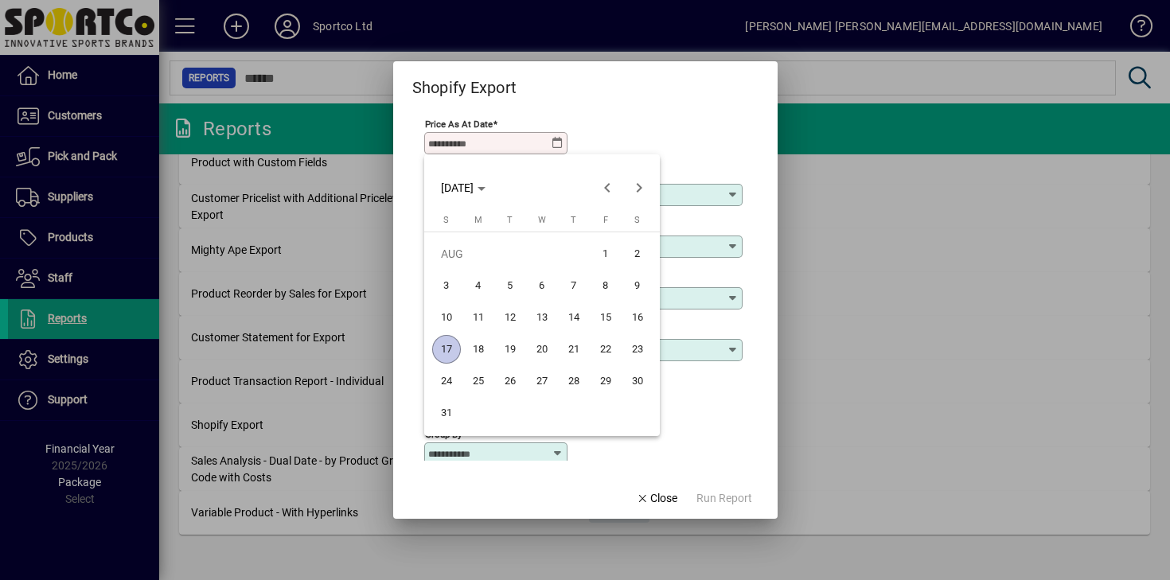 The width and height of the screenshot is (1170, 580). Describe the element at coordinates (478, 220) in the screenshot. I see `span: M` at that location.